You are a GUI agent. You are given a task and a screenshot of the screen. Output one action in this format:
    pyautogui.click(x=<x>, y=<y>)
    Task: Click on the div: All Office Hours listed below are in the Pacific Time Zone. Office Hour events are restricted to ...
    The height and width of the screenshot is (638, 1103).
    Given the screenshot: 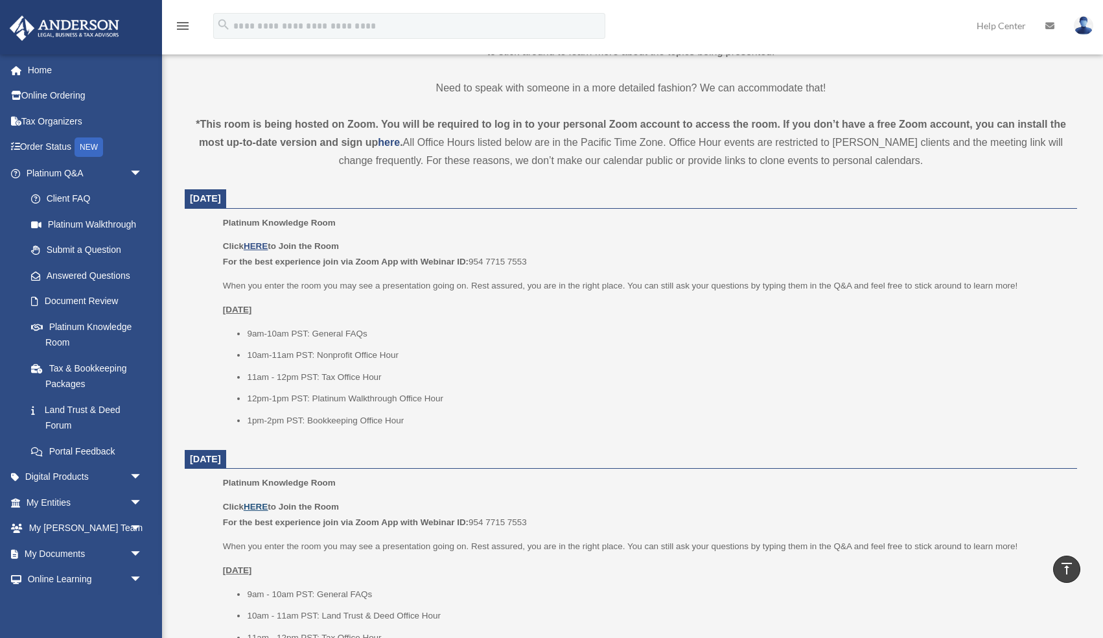 What is the action you would take?
    pyautogui.click(x=631, y=143)
    